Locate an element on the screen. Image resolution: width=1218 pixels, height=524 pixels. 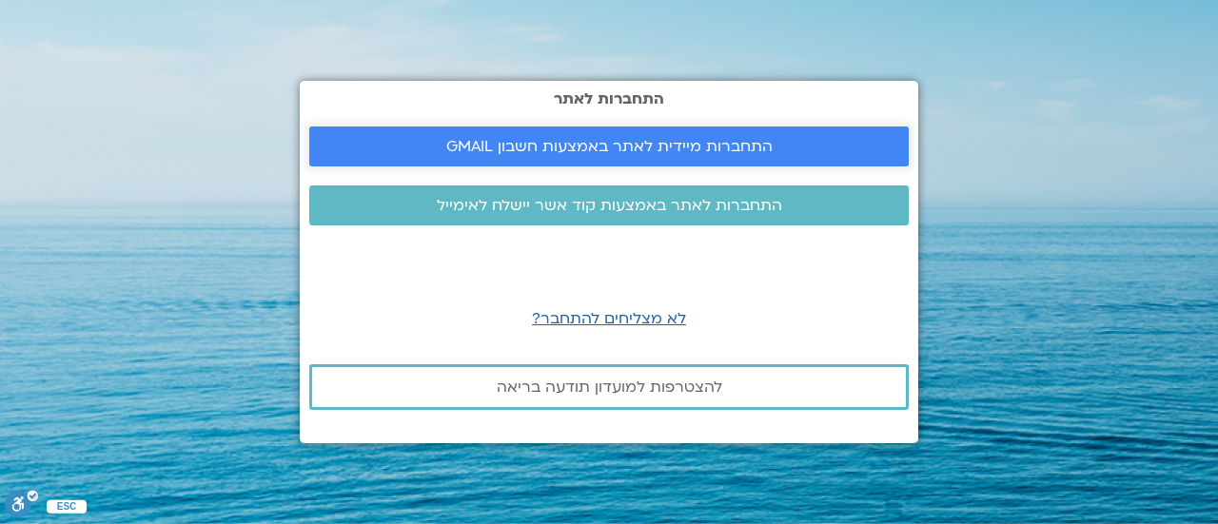
a: התחברות לאתר באמצעות קוד אשר יישלח לאימייל is located at coordinates (609, 205).